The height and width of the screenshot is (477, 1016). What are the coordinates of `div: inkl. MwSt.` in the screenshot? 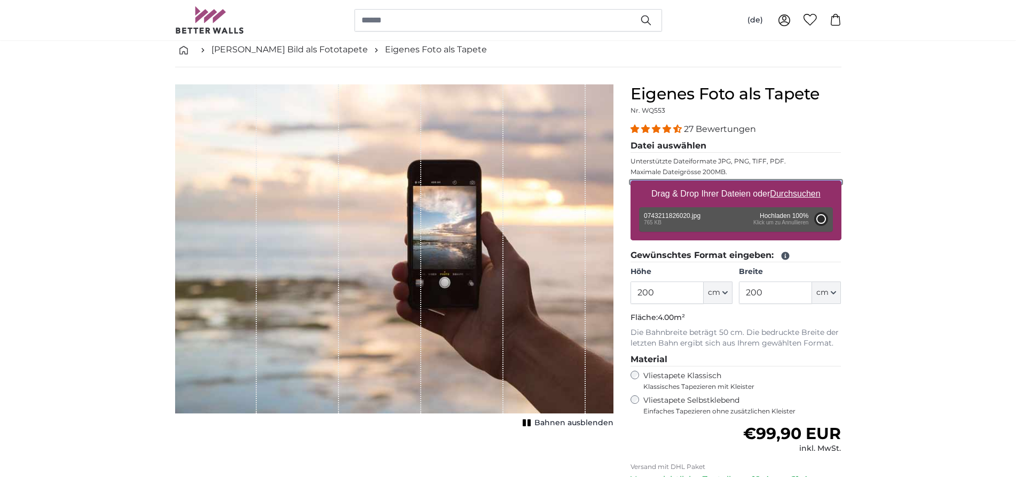 It's located at (792, 449).